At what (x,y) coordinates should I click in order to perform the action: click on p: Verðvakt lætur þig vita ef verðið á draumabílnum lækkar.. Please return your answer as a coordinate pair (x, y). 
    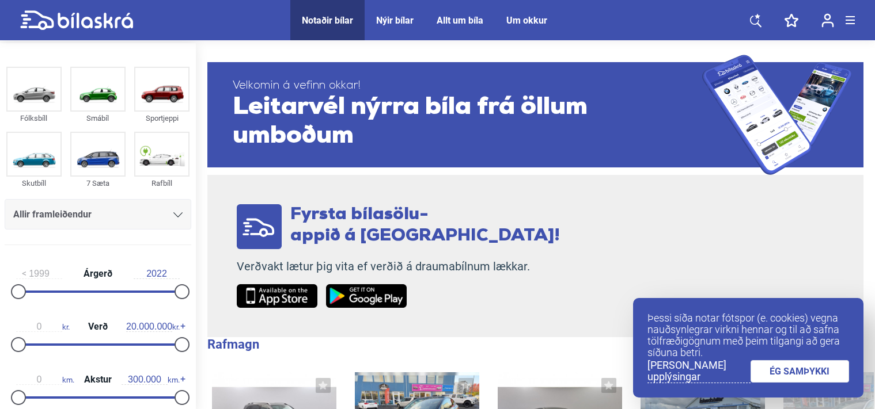
    Looking at the image, I should click on (398, 267).